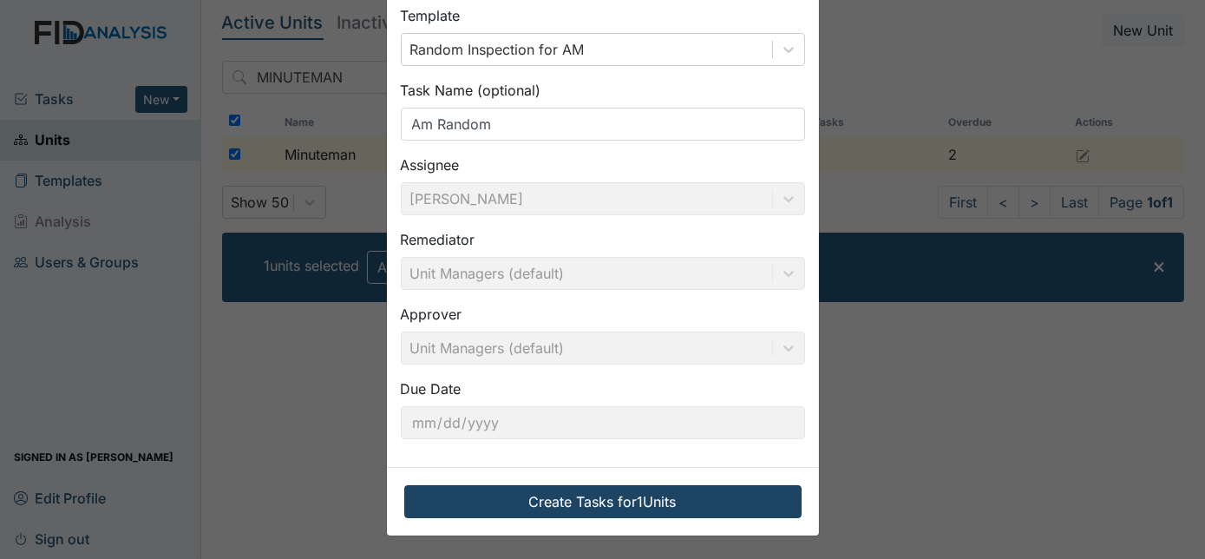 The image size is (1205, 559). Describe the element at coordinates (430, 165) in the screenshot. I see `label: Assignee` at that location.